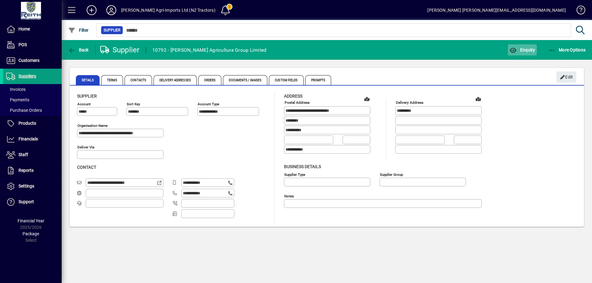  Describe the element at coordinates (78, 30) in the screenshot. I see `button: Filter` at that location.